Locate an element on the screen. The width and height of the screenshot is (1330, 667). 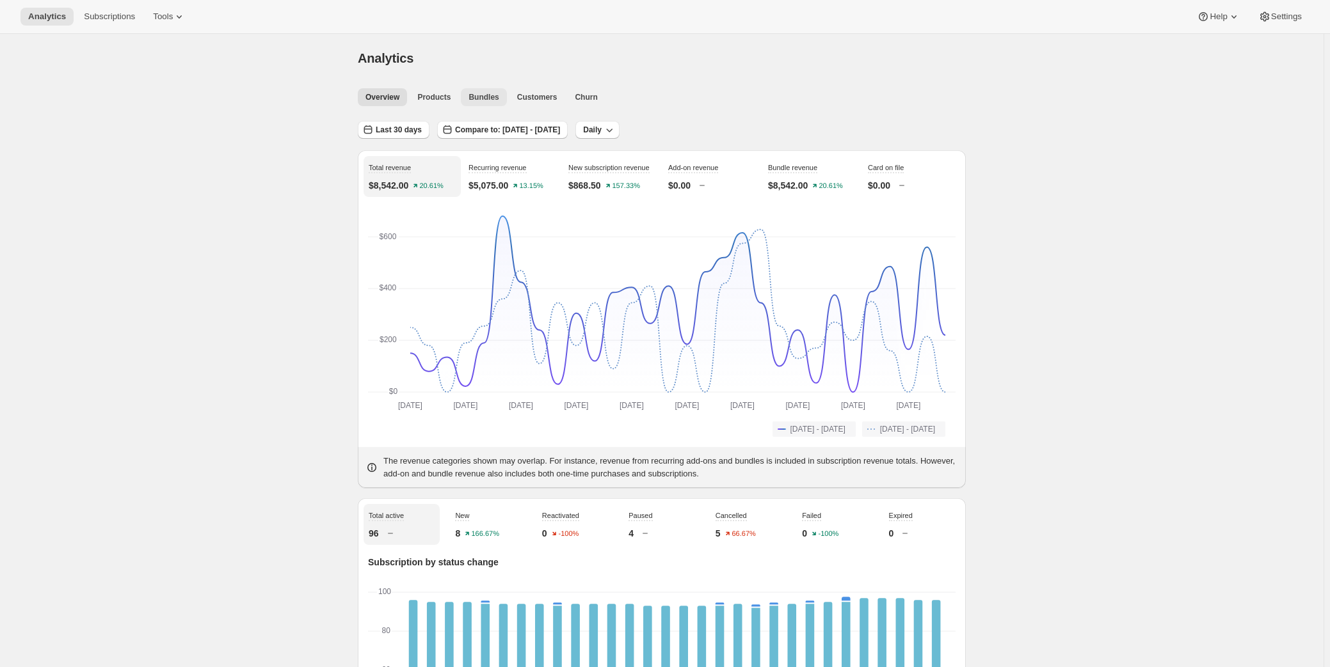
button: Help is located at coordinates (1218, 17).